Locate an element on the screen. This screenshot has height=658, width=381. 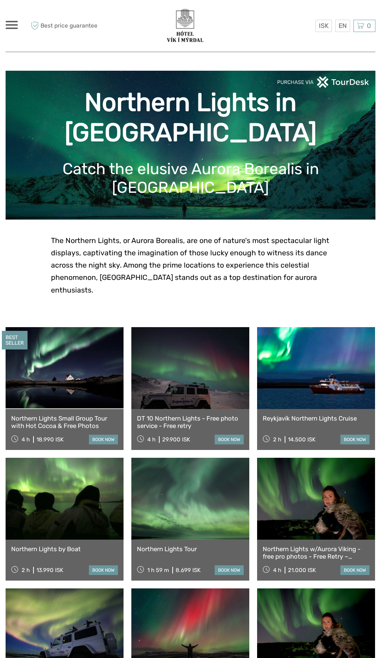
span: 0 is located at coordinates (369, 26).